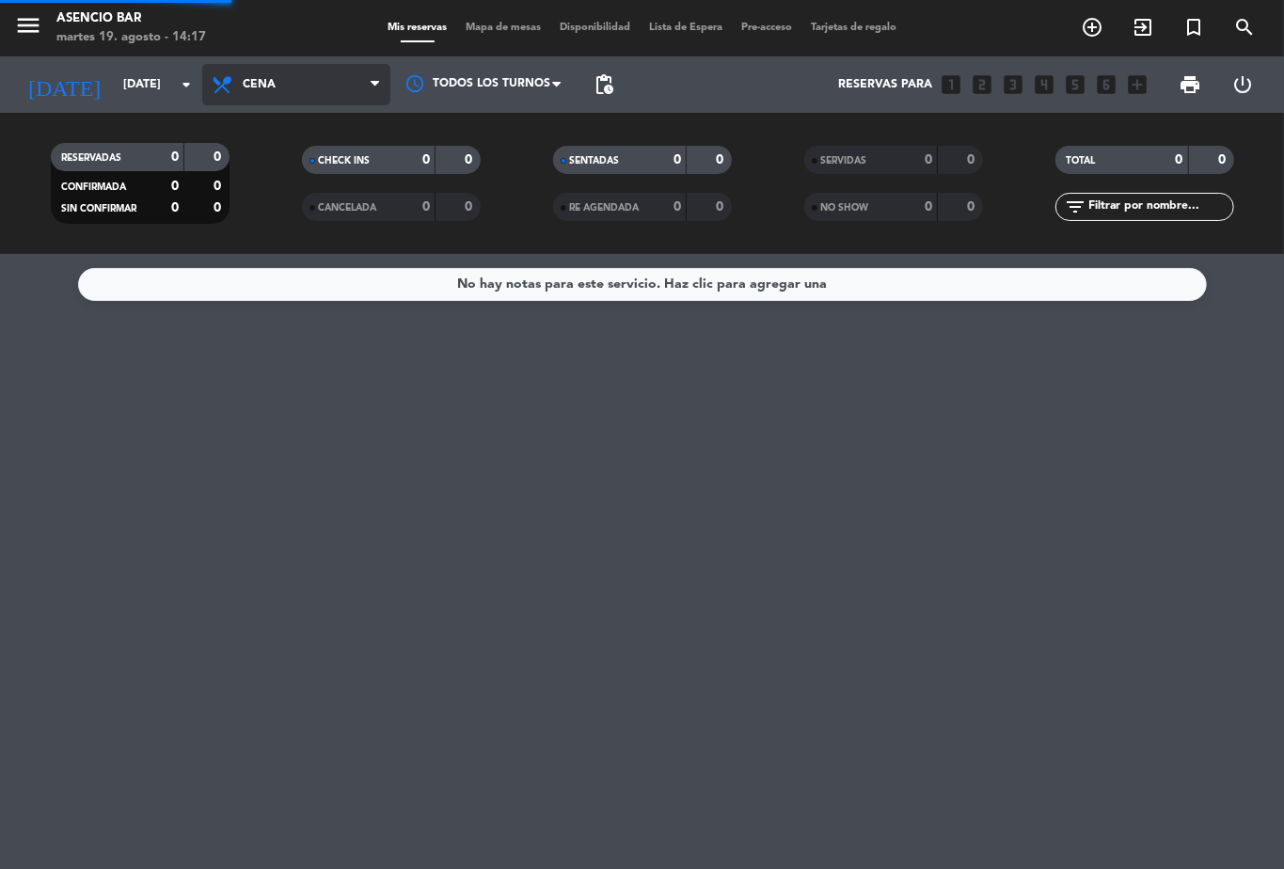 Image resolution: width=1284 pixels, height=869 pixels. What do you see at coordinates (1092, 27) in the screenshot?
I see `i: add_circle_outline` at bounding box center [1092, 27].